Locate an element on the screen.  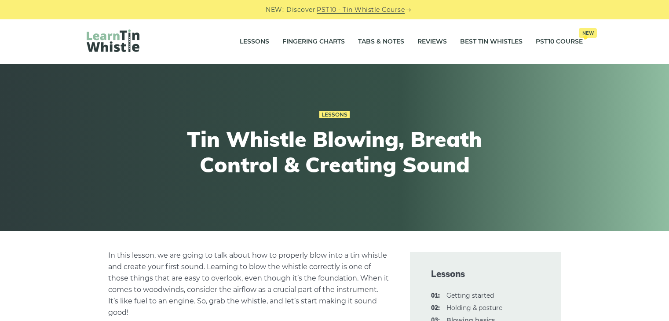
p: In this lesson, we are going to talk about how to properly blow into a tin whistle and create you... is located at coordinates (249, 284).